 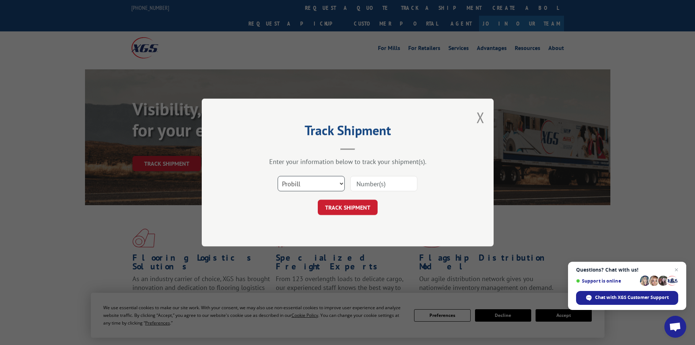 I want to click on div: Enter your information below to track your shipment(s)., so click(x=348, y=161).